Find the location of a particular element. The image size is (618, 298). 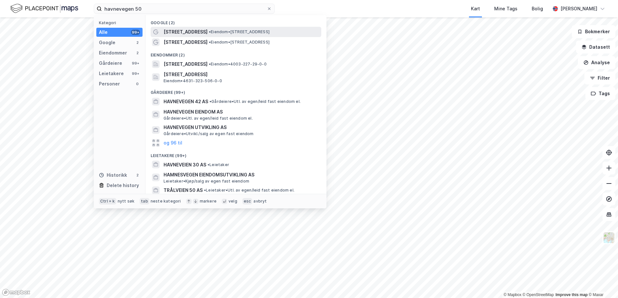

a: OpenStreetMap is located at coordinates (538, 295).